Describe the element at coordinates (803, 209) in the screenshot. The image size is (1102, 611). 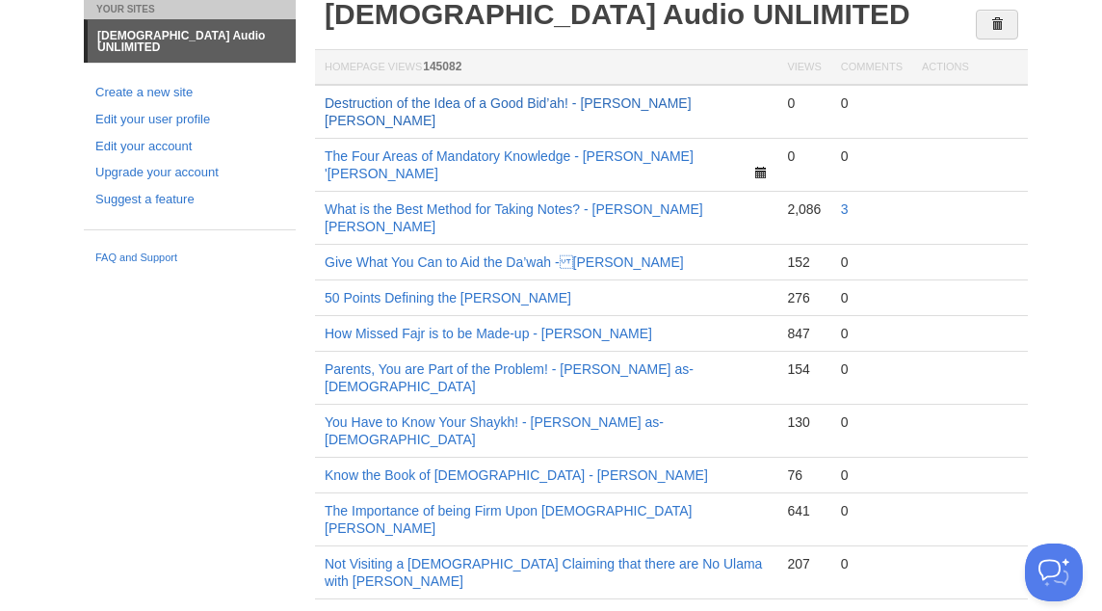
I see `div: 2,086` at that location.